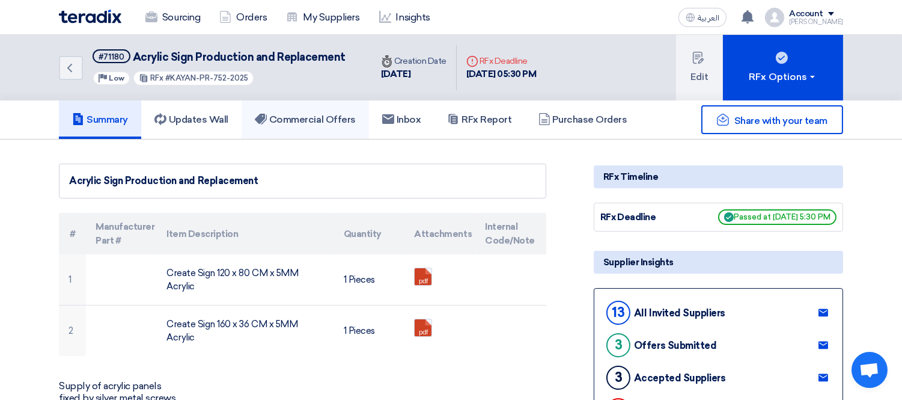  I want to click on img: Teradix logo, so click(90, 16).